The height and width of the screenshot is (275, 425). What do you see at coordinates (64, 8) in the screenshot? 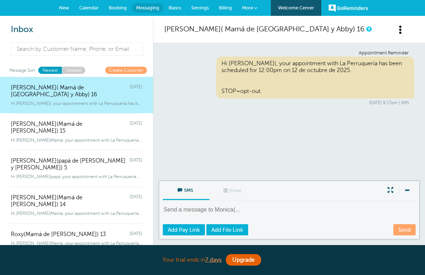
I see `span: New` at bounding box center [64, 8].